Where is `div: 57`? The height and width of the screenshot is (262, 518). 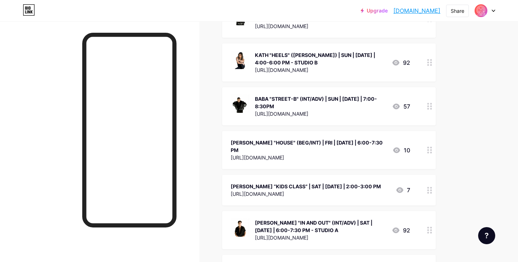
div: 57 is located at coordinates (401, 106).